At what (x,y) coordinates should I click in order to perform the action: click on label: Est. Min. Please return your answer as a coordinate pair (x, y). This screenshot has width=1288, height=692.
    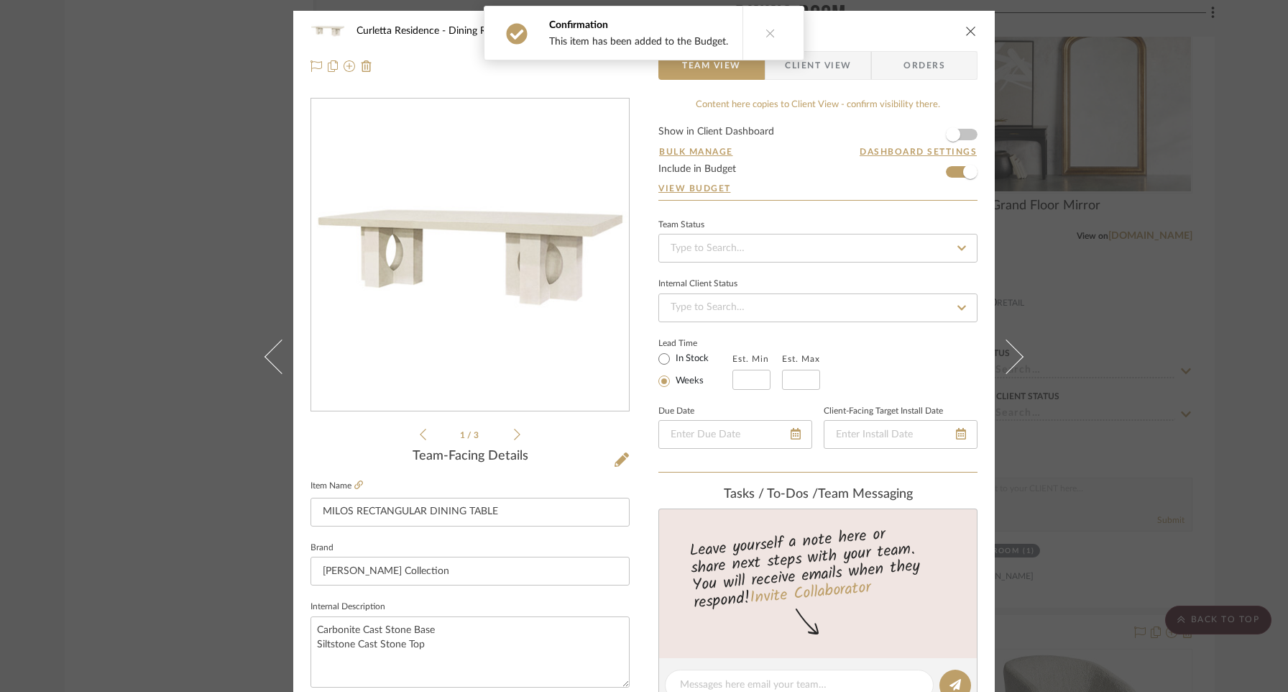
    Looking at the image, I should click on (751, 359).